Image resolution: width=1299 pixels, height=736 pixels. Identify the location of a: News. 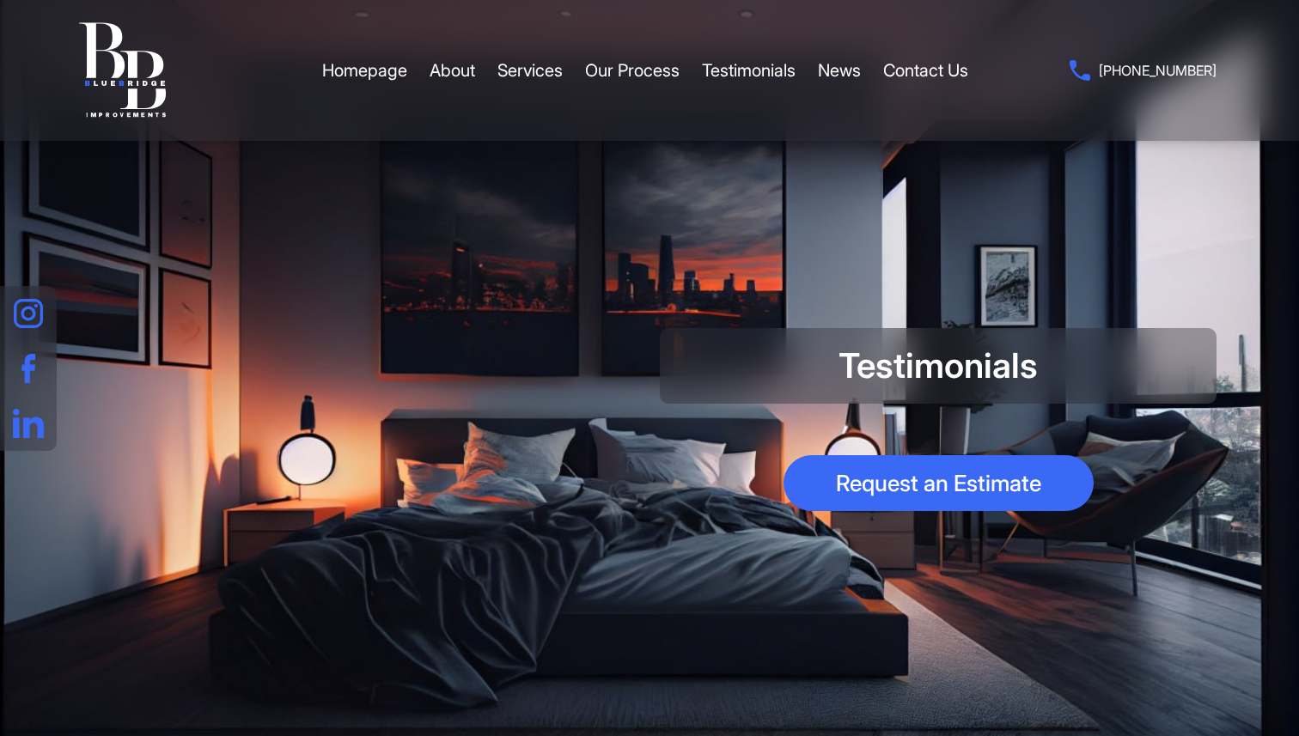
(839, 70).